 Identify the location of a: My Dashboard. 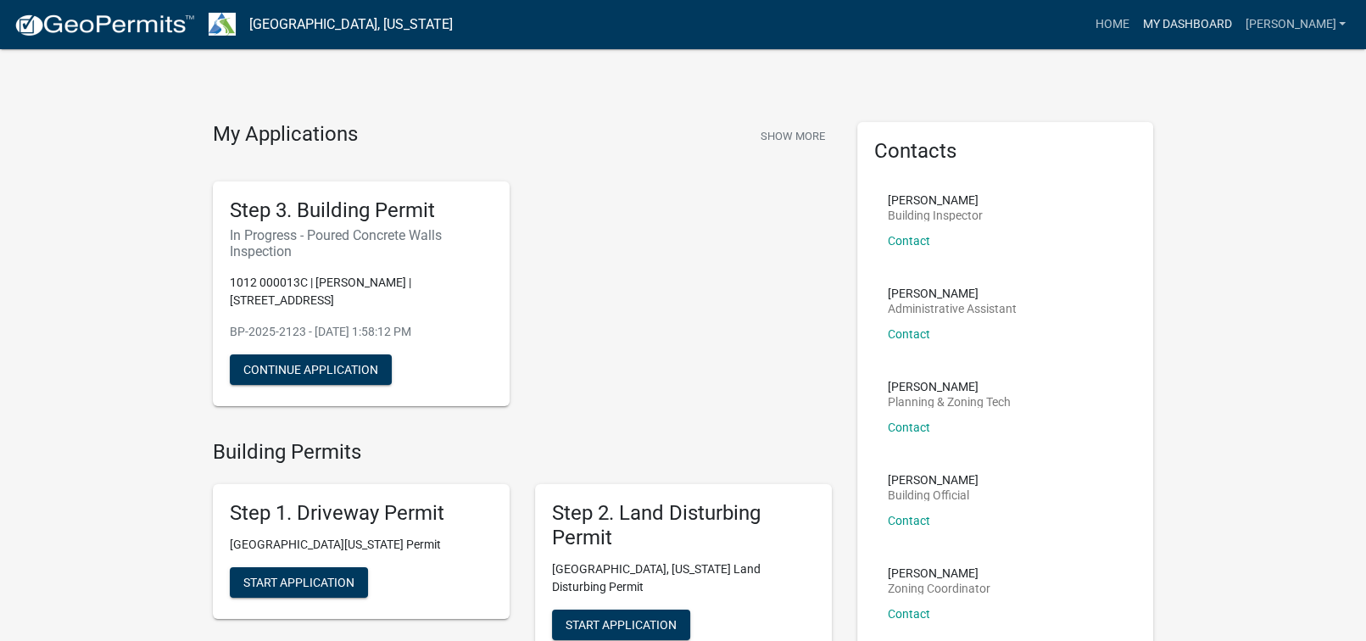
(1186, 25).